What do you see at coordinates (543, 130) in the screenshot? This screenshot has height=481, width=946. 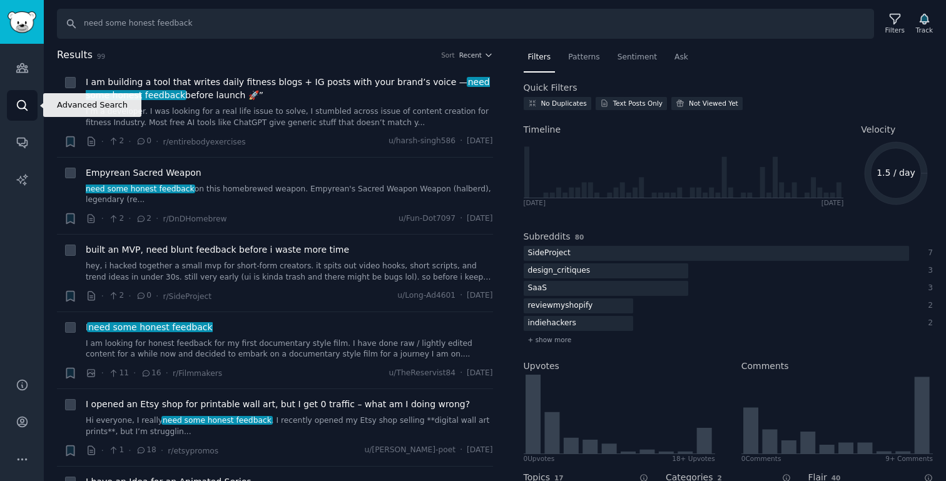 I see `span: Timeline` at bounding box center [543, 130].